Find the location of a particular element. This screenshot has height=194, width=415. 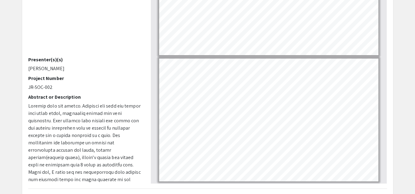

div: Page 8 is located at coordinates (269, 120).